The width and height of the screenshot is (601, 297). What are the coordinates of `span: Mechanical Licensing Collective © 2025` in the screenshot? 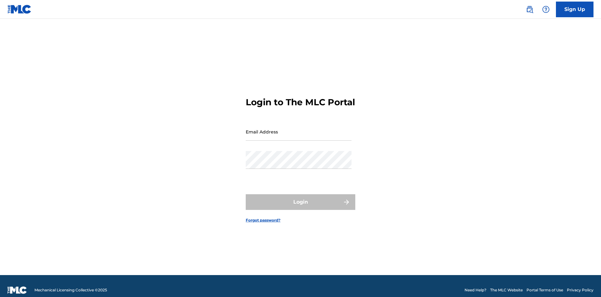 It's located at (71, 290).